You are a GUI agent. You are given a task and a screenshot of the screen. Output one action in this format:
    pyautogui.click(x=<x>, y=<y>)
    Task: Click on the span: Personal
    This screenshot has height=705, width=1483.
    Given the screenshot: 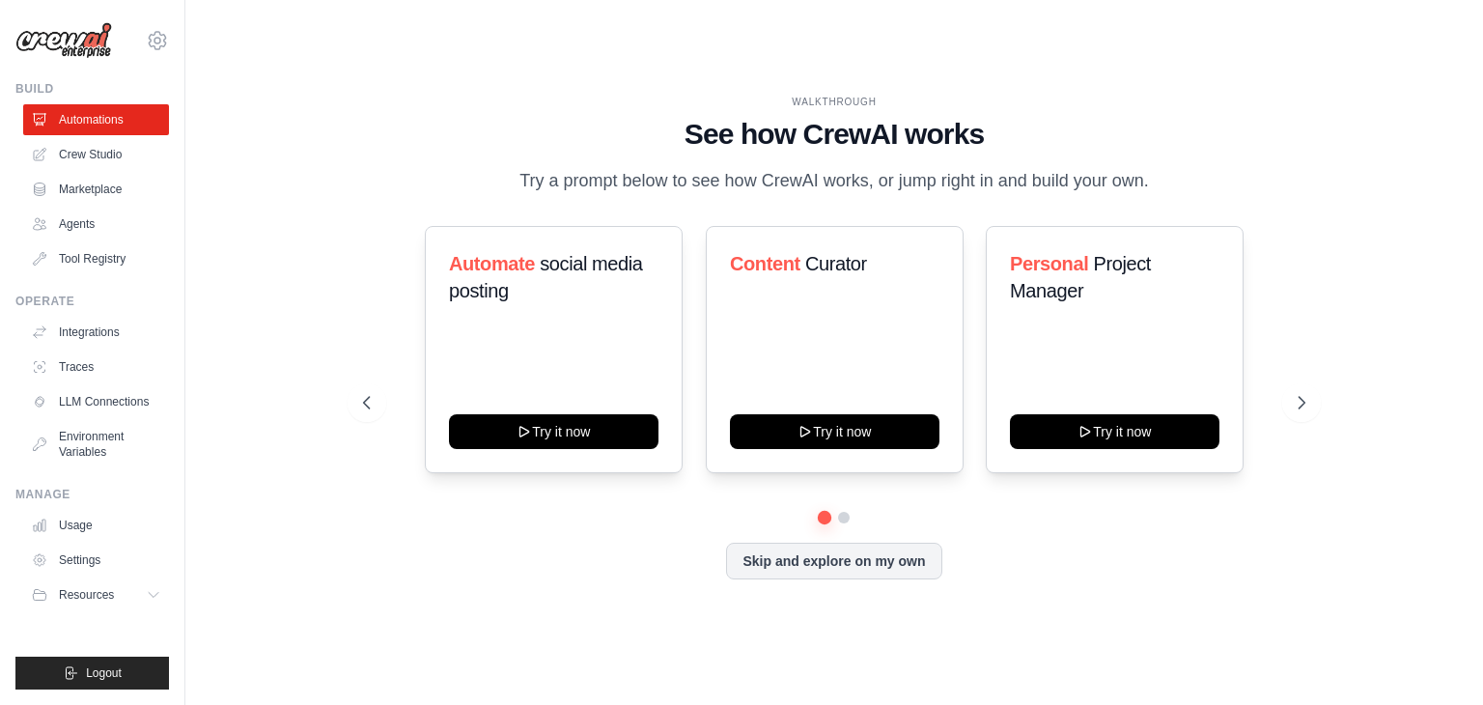 What is the action you would take?
    pyautogui.click(x=1048, y=264)
    